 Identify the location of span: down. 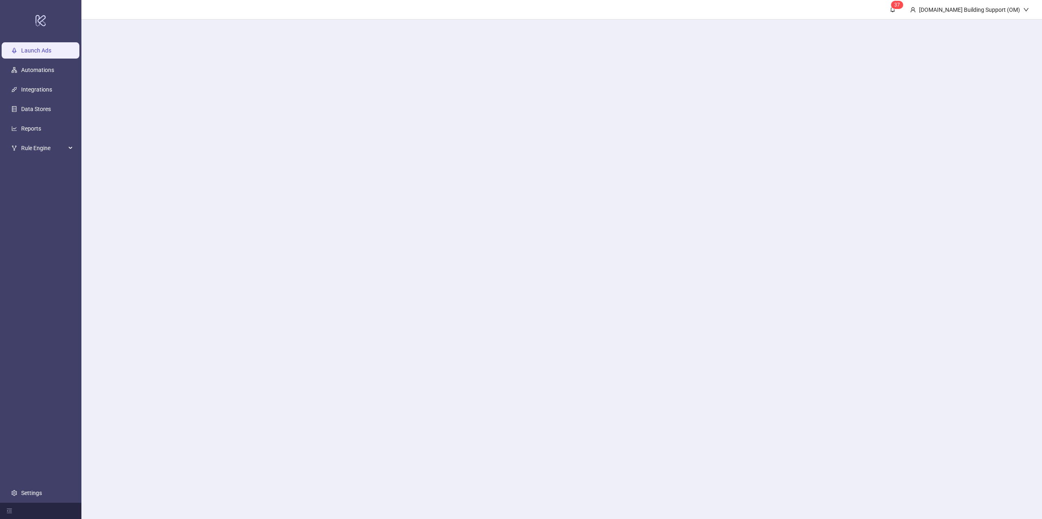
(1026, 10).